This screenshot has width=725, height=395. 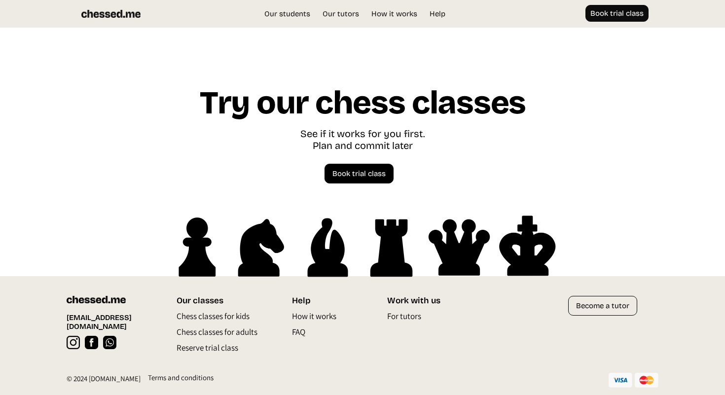 I want to click on p: Chess classes for adults, so click(x=217, y=334).